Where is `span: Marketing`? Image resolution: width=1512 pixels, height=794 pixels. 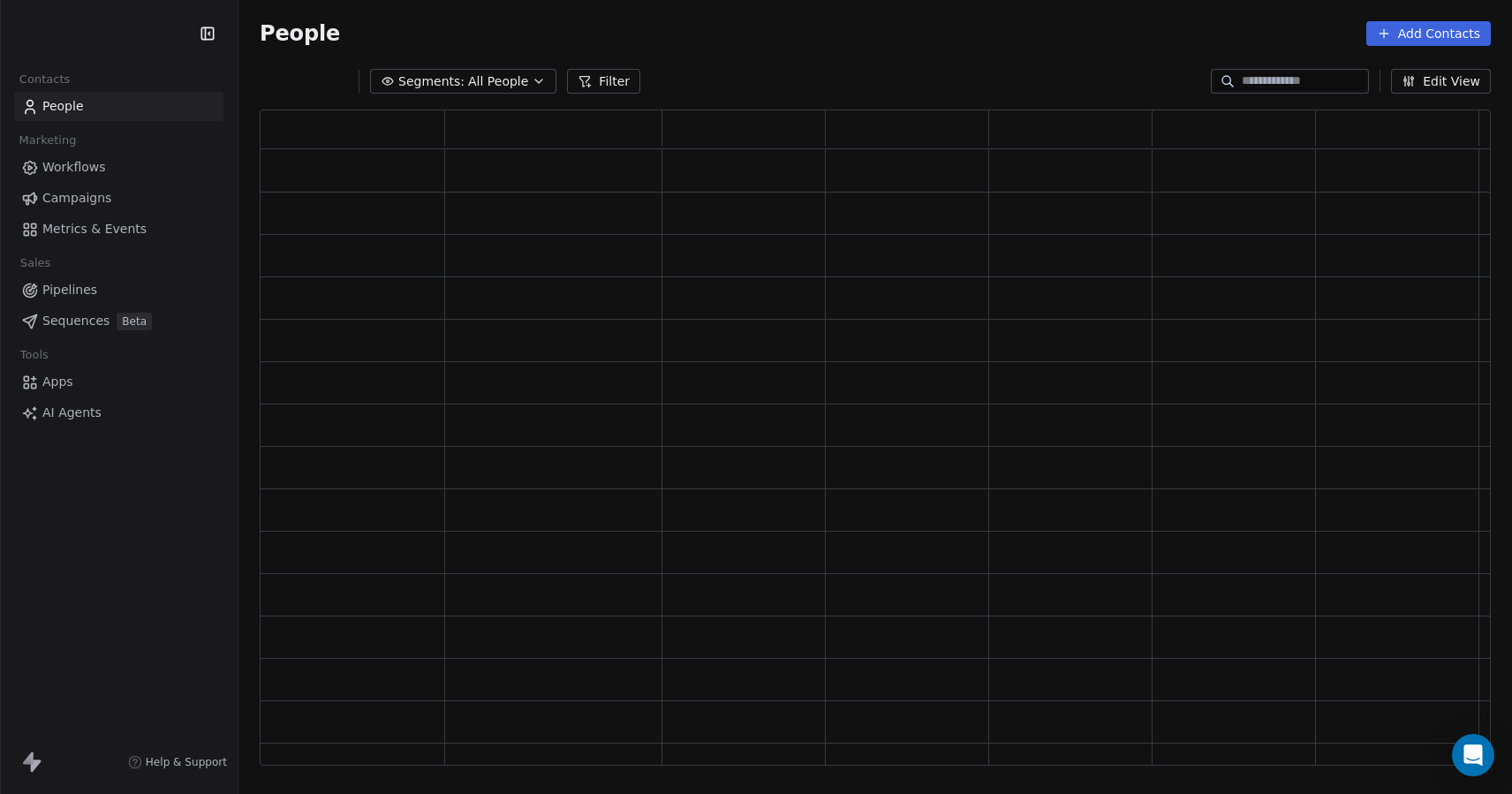
span: Marketing is located at coordinates (48, 140).